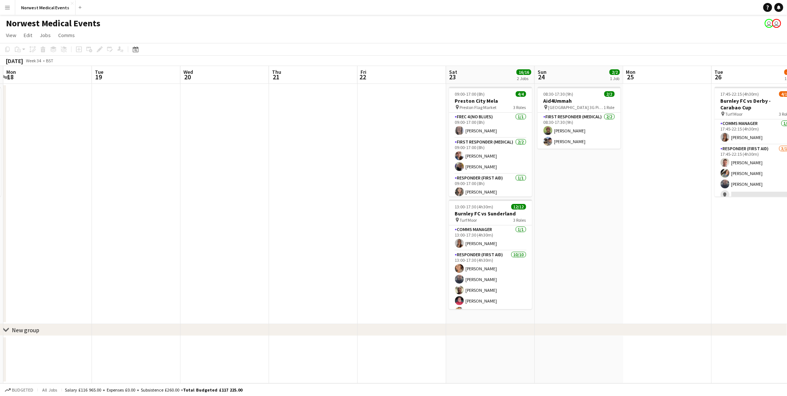  What do you see at coordinates (45, 35) in the screenshot?
I see `a: Jobs` at bounding box center [45, 35].